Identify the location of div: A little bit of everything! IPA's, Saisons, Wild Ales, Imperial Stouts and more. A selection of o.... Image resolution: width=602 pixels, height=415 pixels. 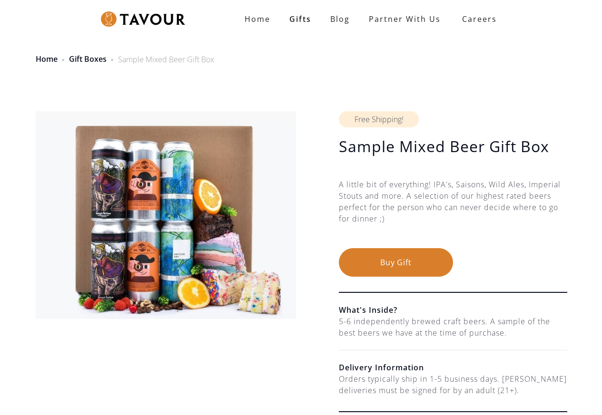
(453, 214).